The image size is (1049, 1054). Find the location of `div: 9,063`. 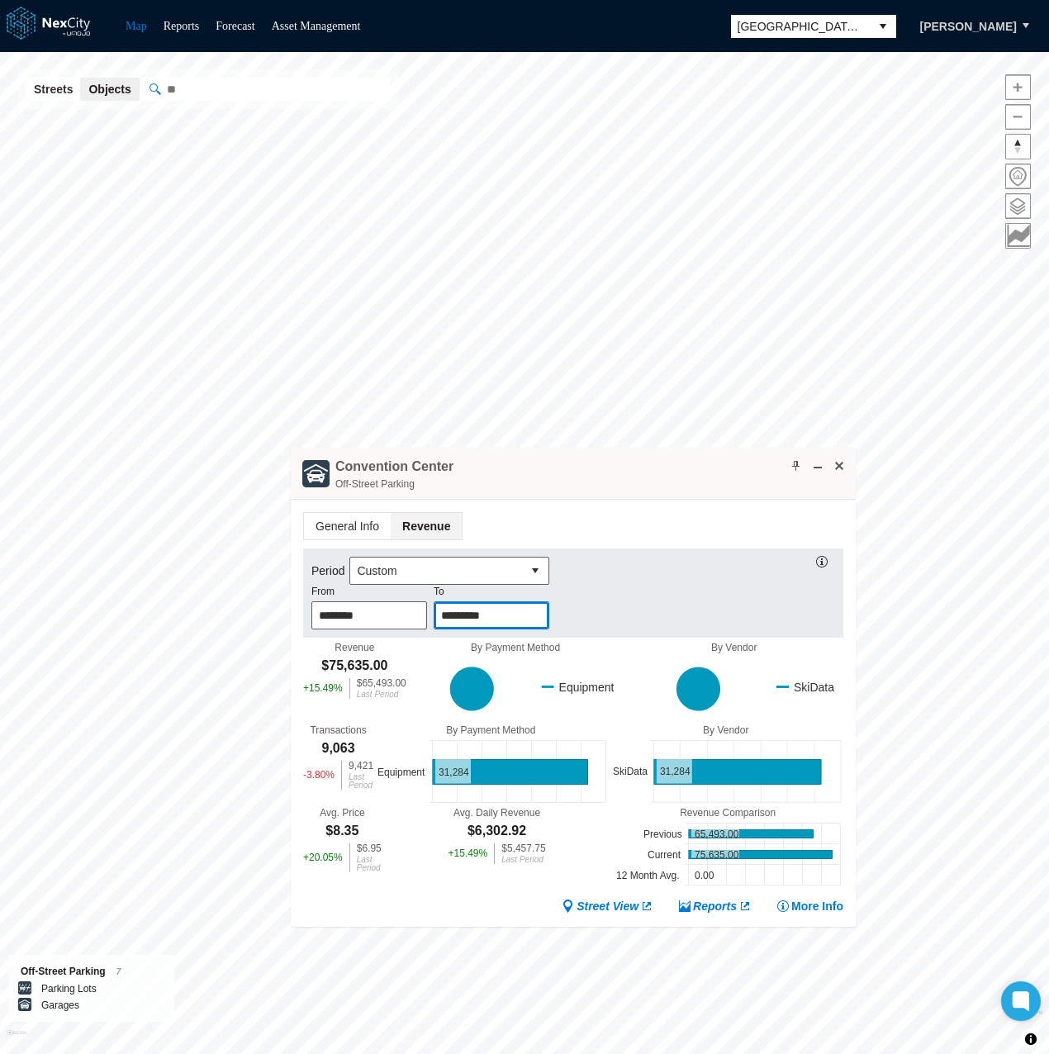

div: 9,063 is located at coordinates (339, 748).